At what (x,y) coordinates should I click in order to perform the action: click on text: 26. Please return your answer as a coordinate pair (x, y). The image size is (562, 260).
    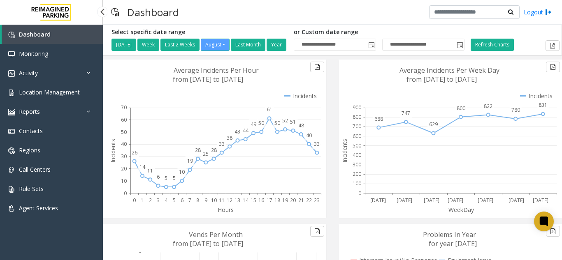
    Looking at the image, I should click on (135, 153).